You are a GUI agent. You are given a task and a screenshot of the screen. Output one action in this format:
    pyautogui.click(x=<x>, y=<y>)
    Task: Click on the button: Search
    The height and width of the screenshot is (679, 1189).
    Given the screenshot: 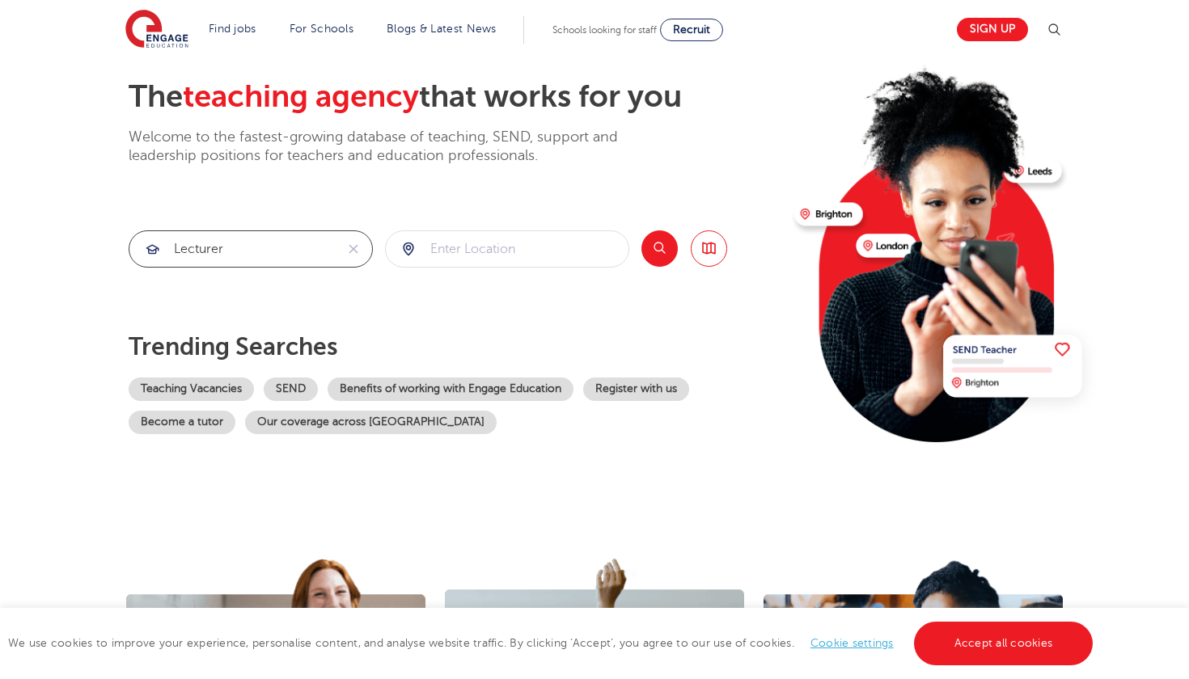 What is the action you would take?
    pyautogui.click(x=659, y=248)
    